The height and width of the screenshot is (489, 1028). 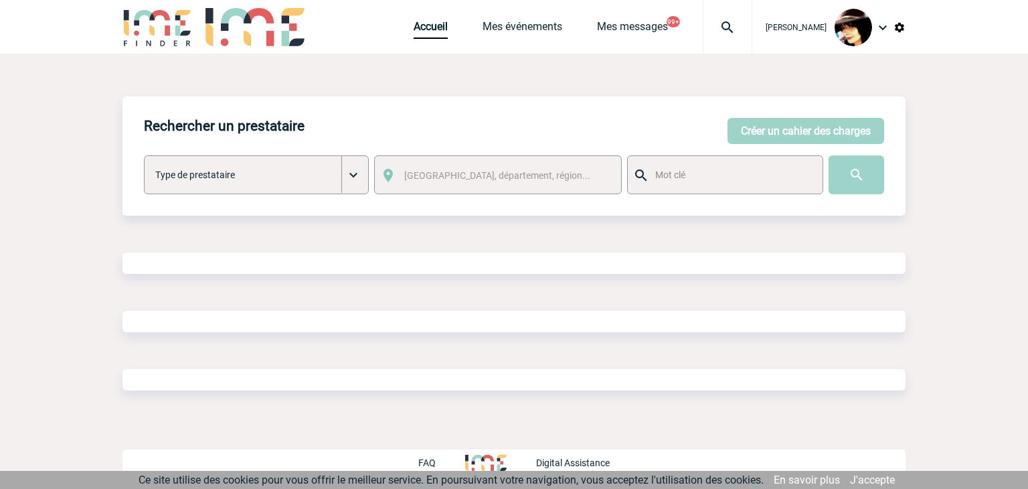 I want to click on h4: Rechercher un prestataire, so click(x=224, y=126).